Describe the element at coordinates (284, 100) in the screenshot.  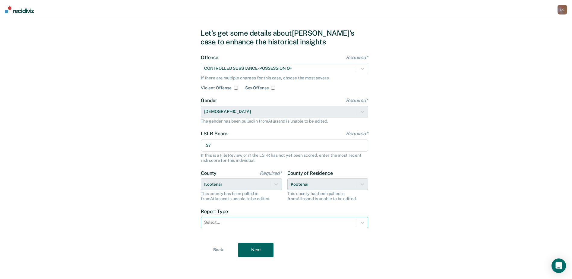
I see `label: Gender` at that location.